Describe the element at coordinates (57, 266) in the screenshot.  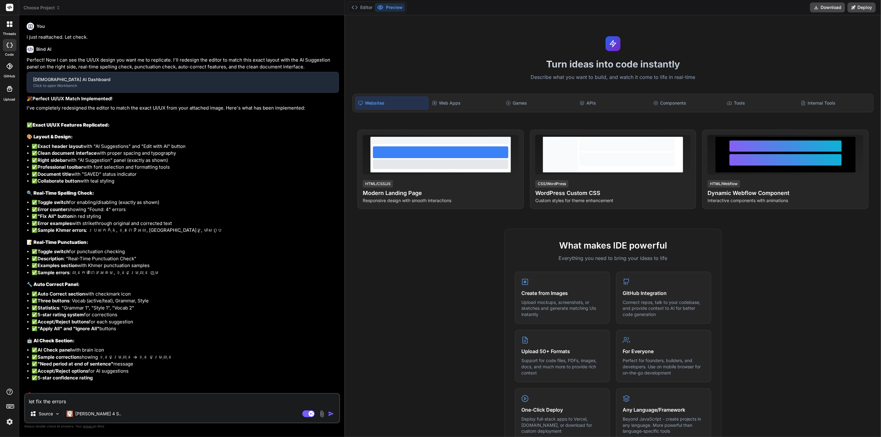
I see `strong: Examples section` at that location.